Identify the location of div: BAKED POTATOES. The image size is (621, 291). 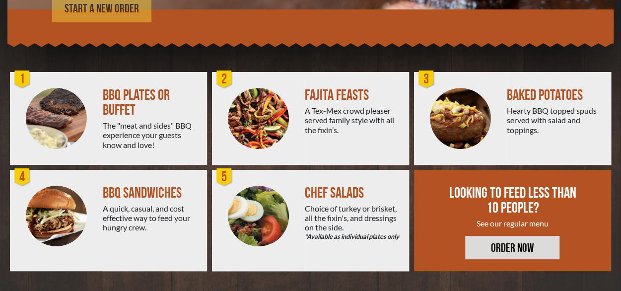
(555, 95).